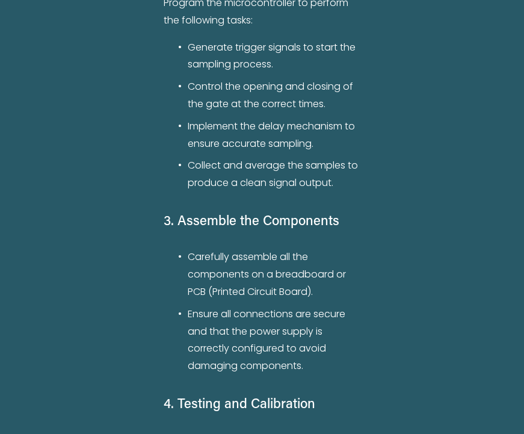  What do you see at coordinates (274, 175) in the screenshot?
I see `p: Collect and average the samples to produce a clean signal output.` at bounding box center [274, 175].